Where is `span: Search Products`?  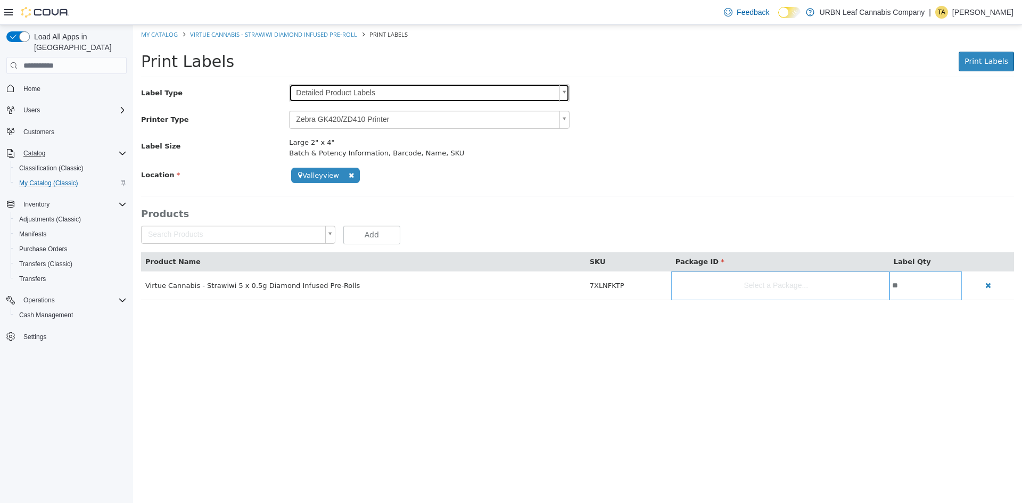
span: Search Products is located at coordinates (98, 210).